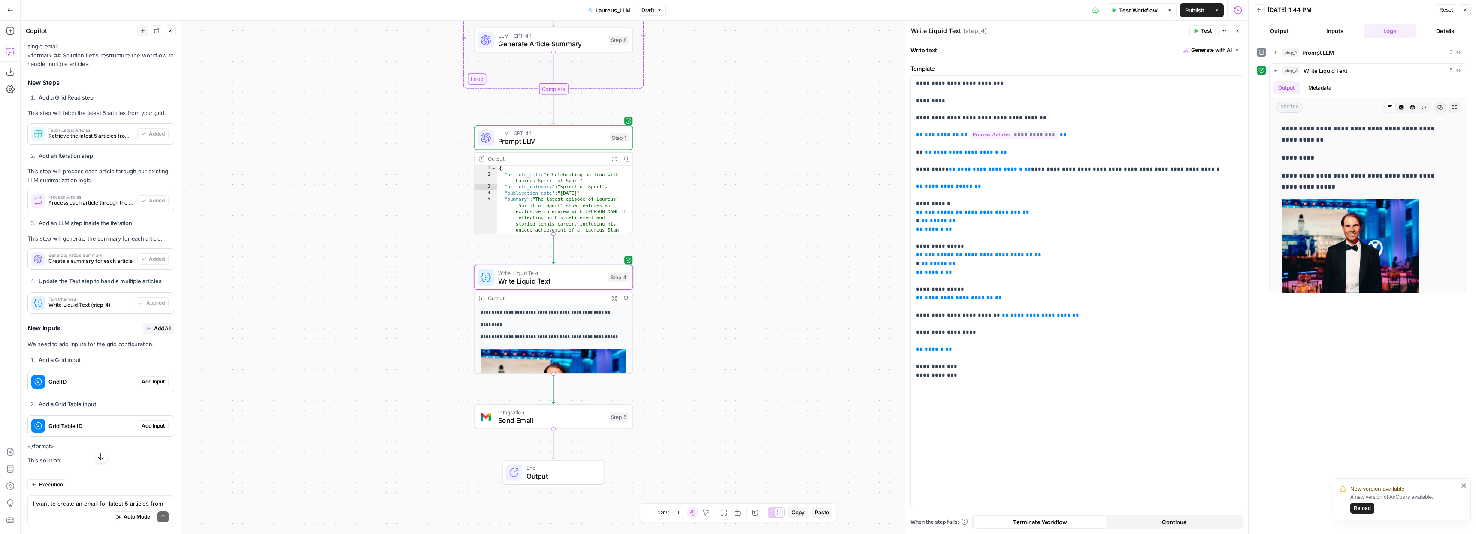 The image size is (1476, 534). What do you see at coordinates (1195, 10) in the screenshot?
I see `button: Publish` at bounding box center [1195, 10].